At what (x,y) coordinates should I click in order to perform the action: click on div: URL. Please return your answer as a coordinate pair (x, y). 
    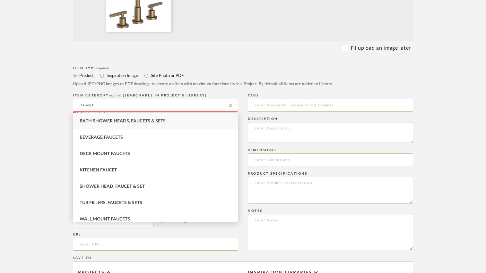
    Looking at the image, I should click on (155, 235).